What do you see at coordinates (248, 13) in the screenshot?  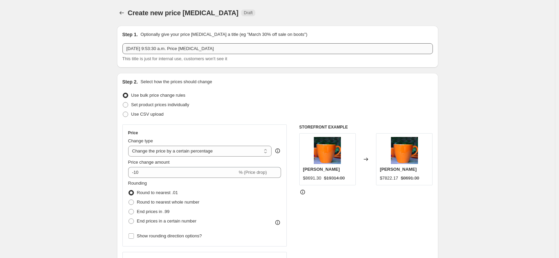 I see `span: Draft` at bounding box center [248, 13].